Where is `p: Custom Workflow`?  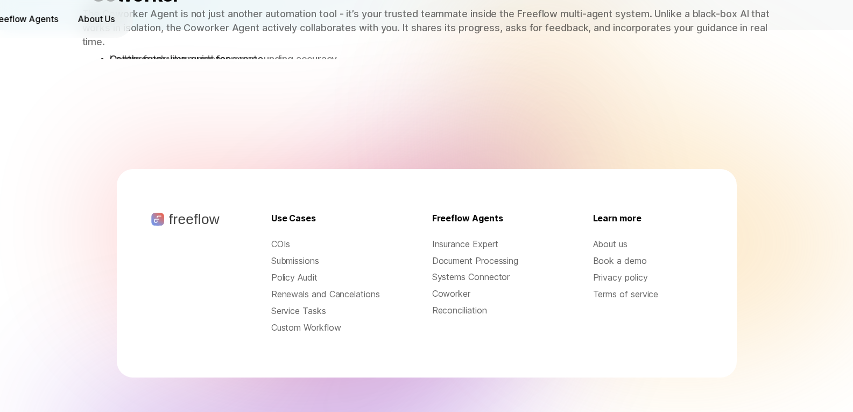
p: Custom Workflow is located at coordinates (325, 327).